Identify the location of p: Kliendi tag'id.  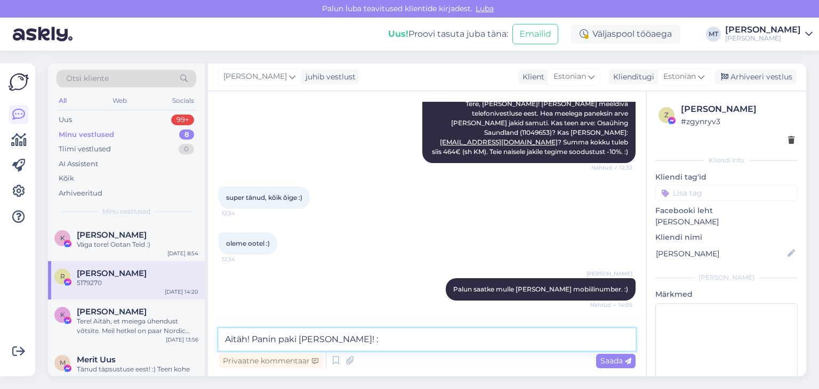
(726, 177).